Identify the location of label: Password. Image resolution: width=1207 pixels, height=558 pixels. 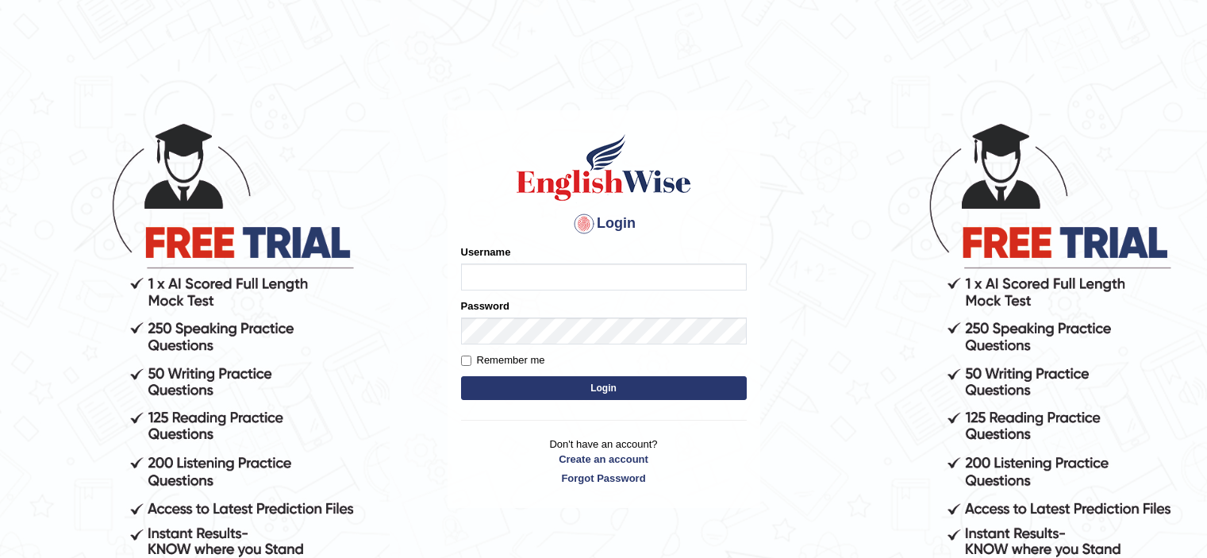
(485, 305).